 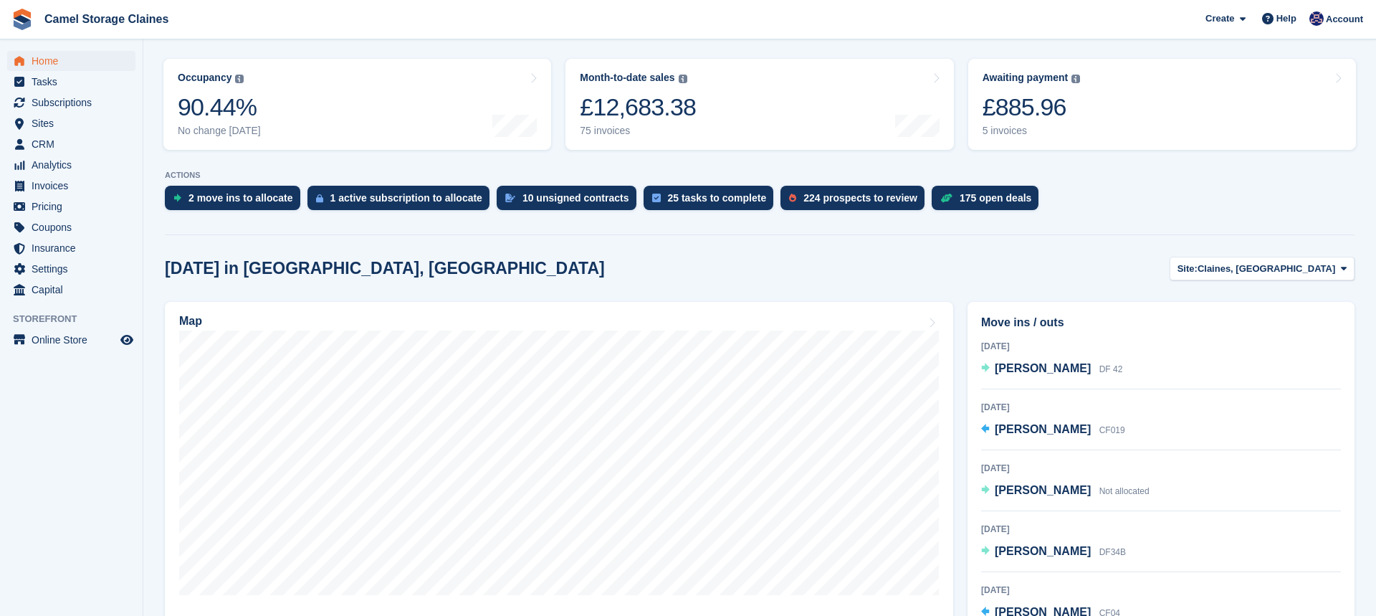 I want to click on img: deal-1b604bf984904fb50ccaf53a9ad4b4a5d6e5aea283cecdc64d6e3604feb123c2.svg, so click(x=946, y=198).